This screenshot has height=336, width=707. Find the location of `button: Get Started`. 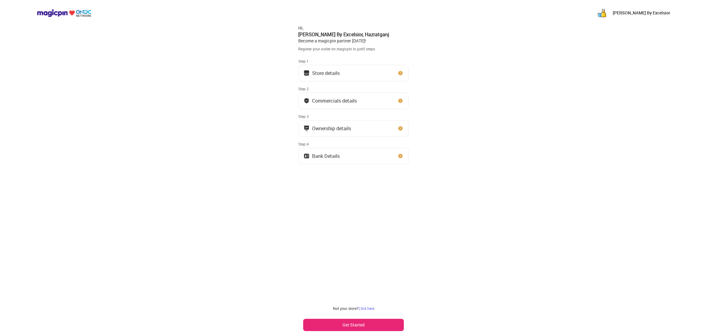

button: Get Started is located at coordinates (353, 325).